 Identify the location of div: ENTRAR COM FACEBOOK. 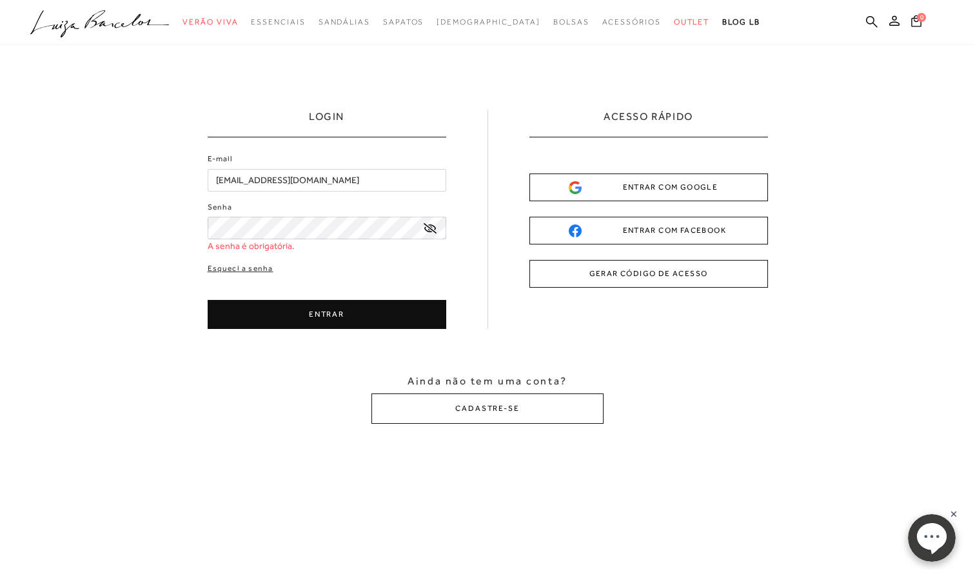
(649, 230).